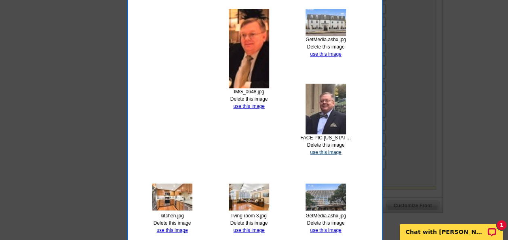  I want to click on img: thumb-5ab569529b8fb.jpg, so click(326, 109).